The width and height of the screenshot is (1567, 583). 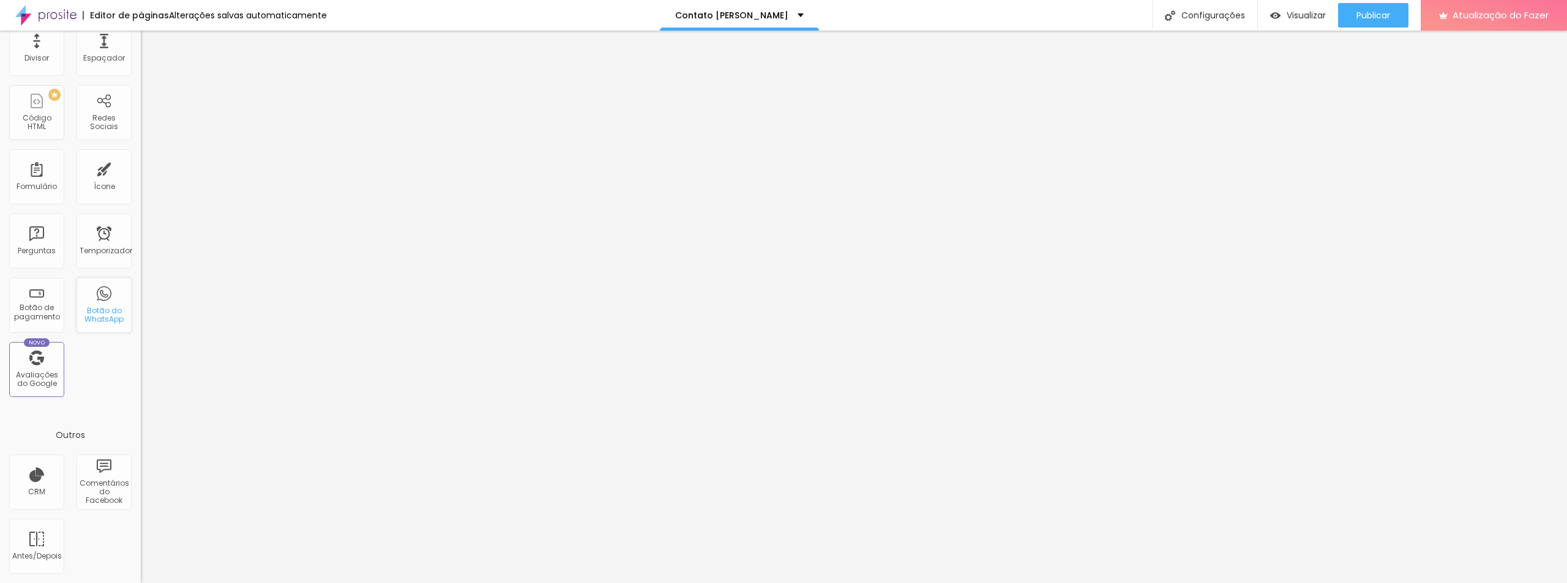 What do you see at coordinates (106, 250) in the screenshot?
I see `font: Temporizador` at bounding box center [106, 250].